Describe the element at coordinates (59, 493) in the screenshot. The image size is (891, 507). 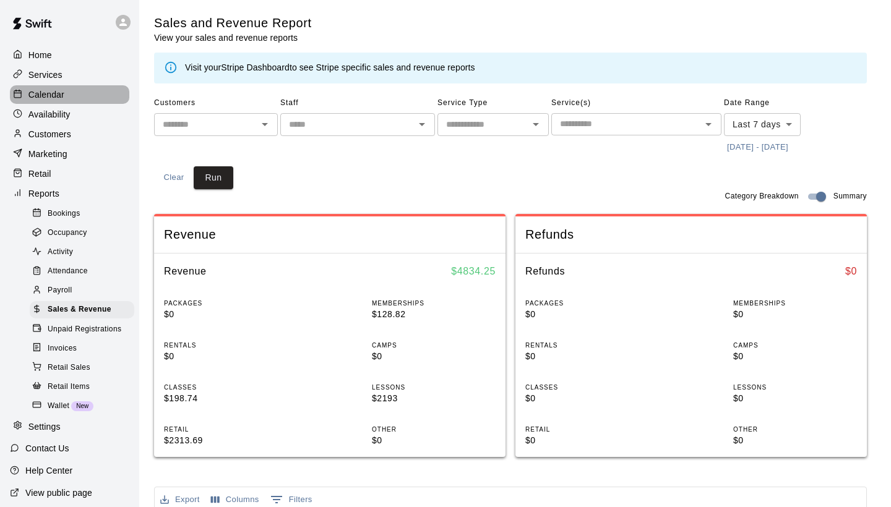
I see `p: View public page` at that location.